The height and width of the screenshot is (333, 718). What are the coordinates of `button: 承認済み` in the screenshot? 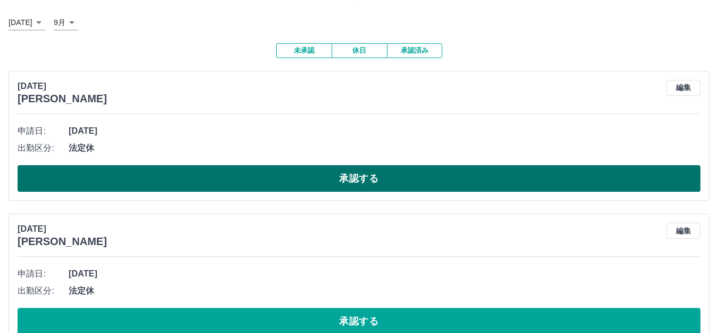 It's located at (415, 51).